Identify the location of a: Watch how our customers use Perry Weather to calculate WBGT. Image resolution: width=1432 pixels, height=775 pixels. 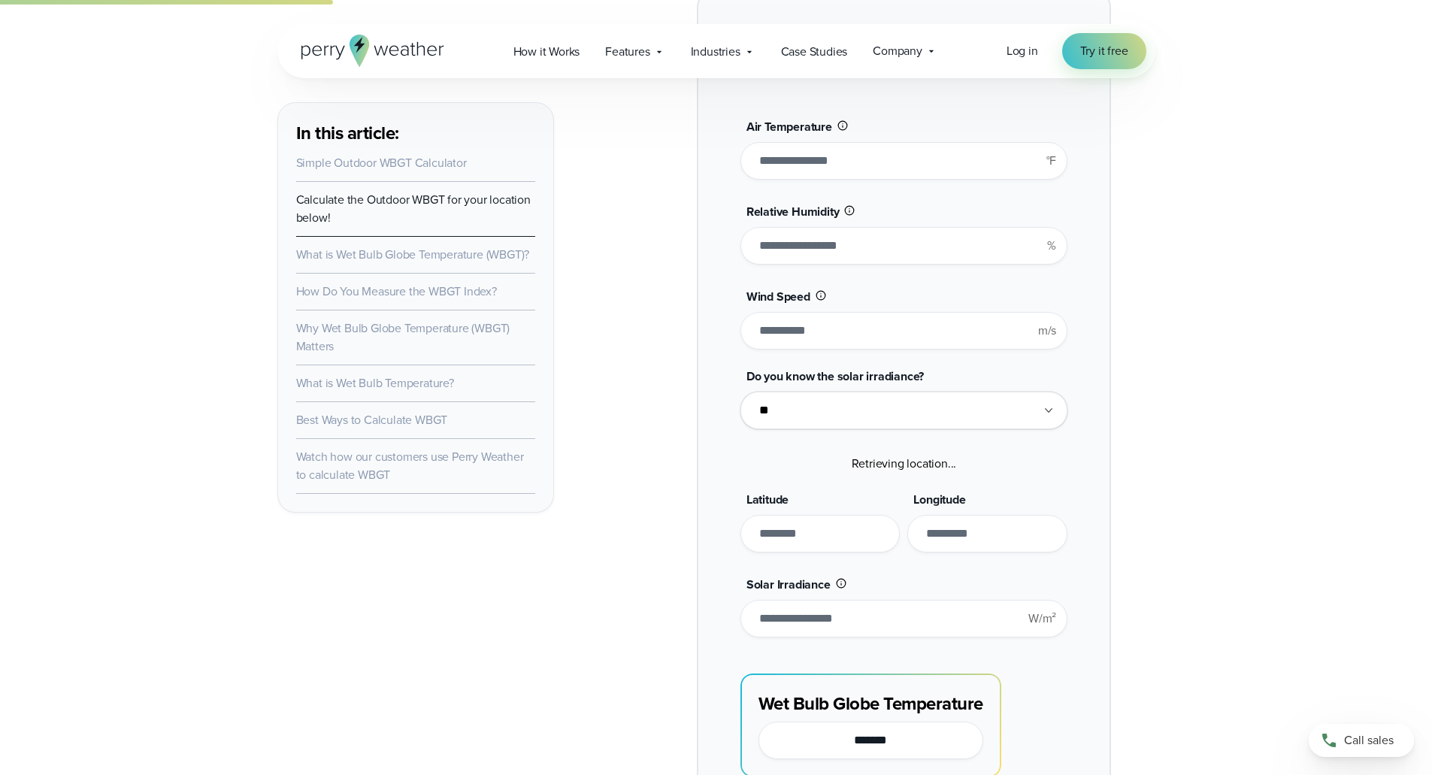
(410, 465).